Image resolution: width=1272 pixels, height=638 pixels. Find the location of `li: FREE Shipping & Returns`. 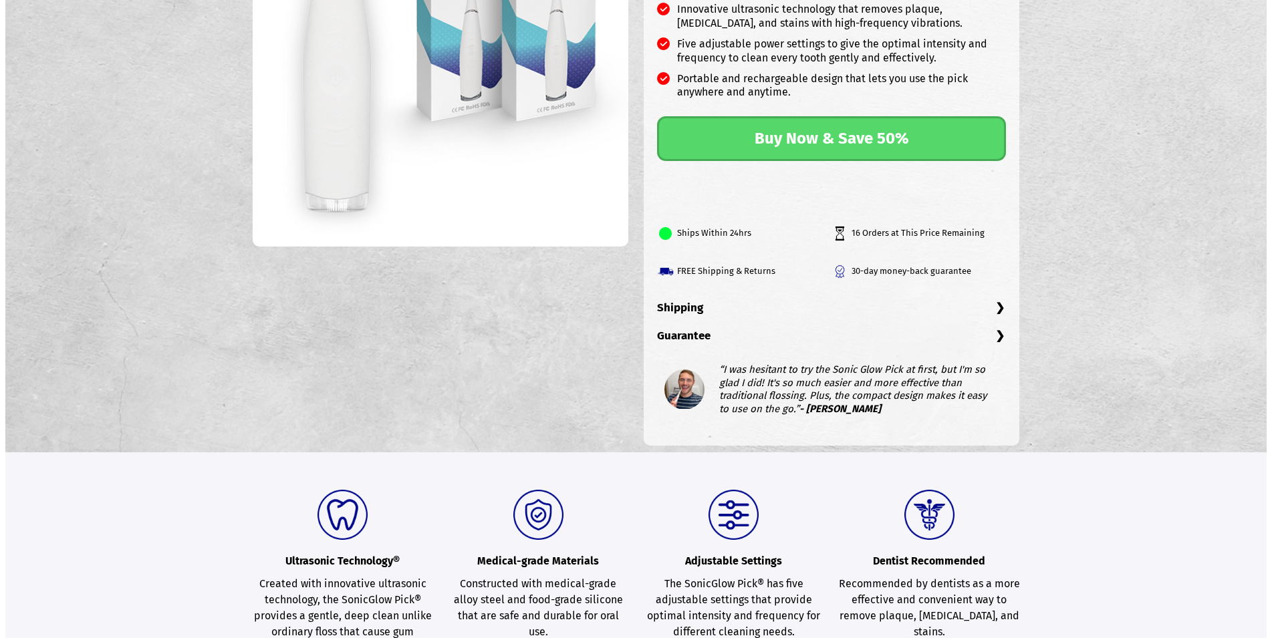

li: FREE Shipping & Returns is located at coordinates (744, 271).